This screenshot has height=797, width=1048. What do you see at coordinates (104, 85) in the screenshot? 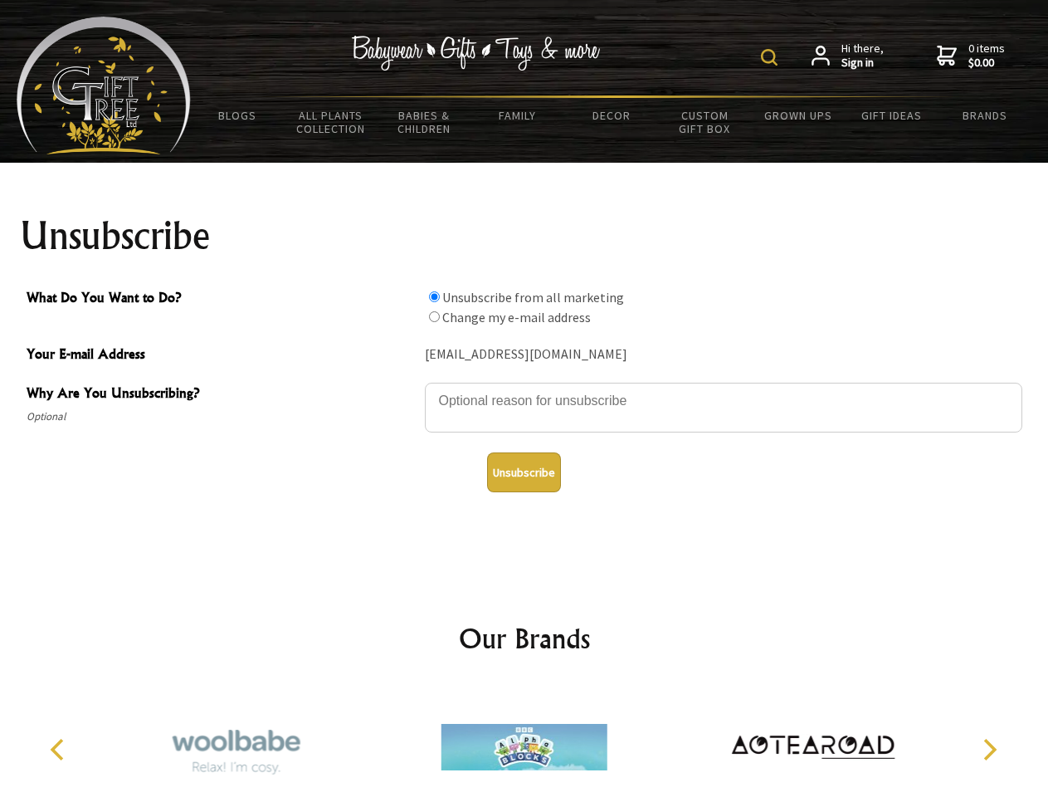
I see `img: Babyware - Gifts - Toys and more...` at bounding box center [104, 85].